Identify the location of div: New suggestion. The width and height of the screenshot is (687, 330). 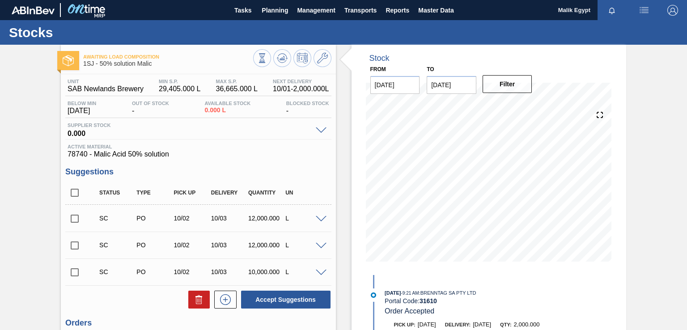
(223, 300).